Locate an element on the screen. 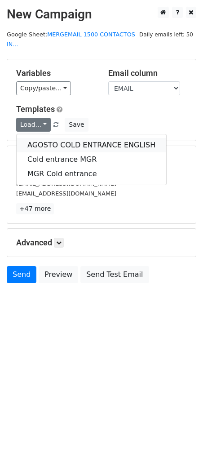 This screenshot has width=203, height=453. span: Daily emails left: 50 is located at coordinates (166, 35).